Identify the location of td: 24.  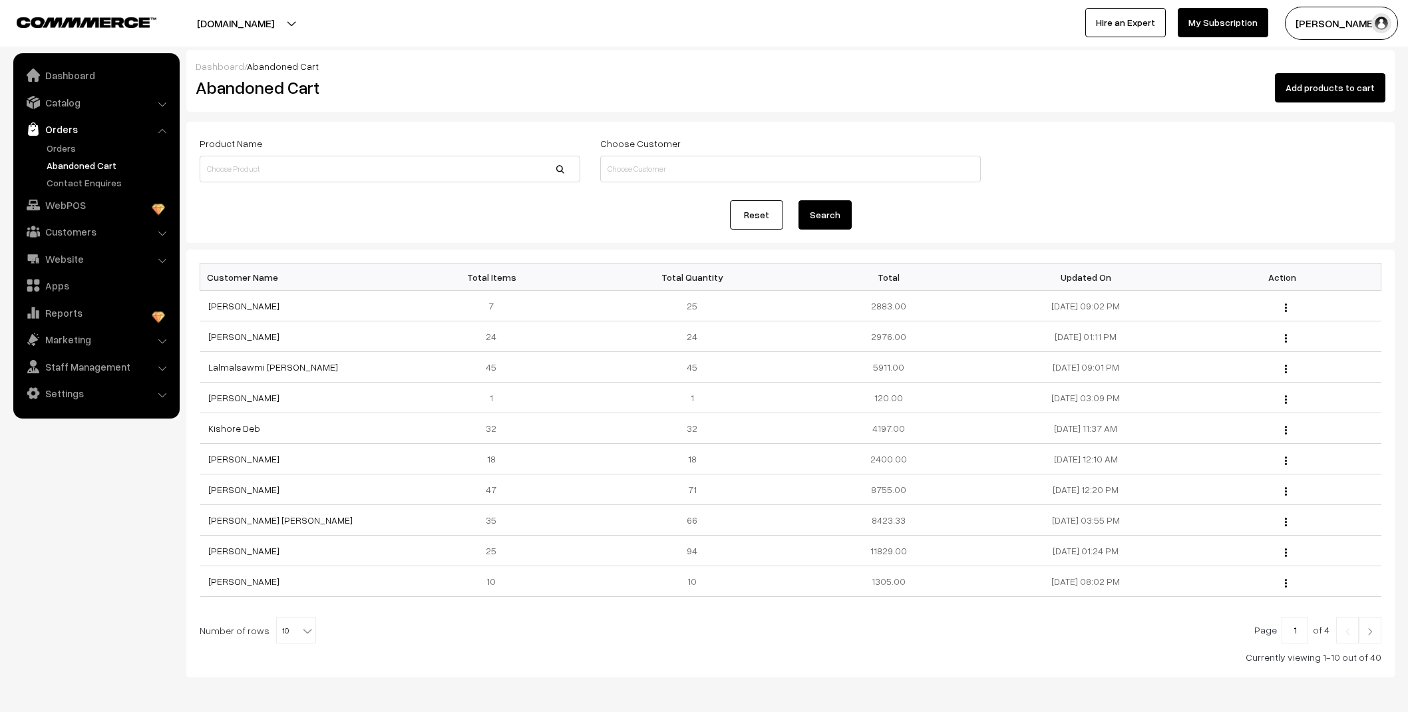
(692, 337).